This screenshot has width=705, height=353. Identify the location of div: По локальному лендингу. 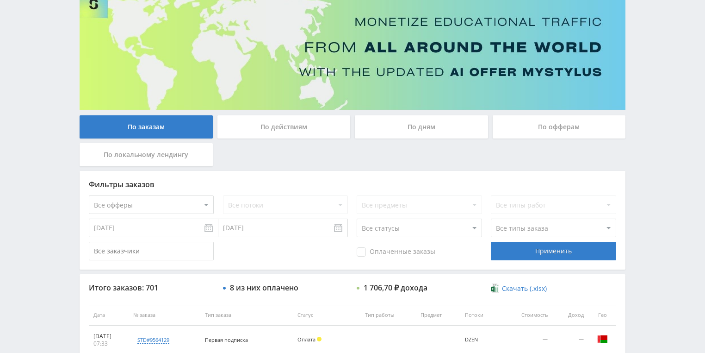
(146, 155).